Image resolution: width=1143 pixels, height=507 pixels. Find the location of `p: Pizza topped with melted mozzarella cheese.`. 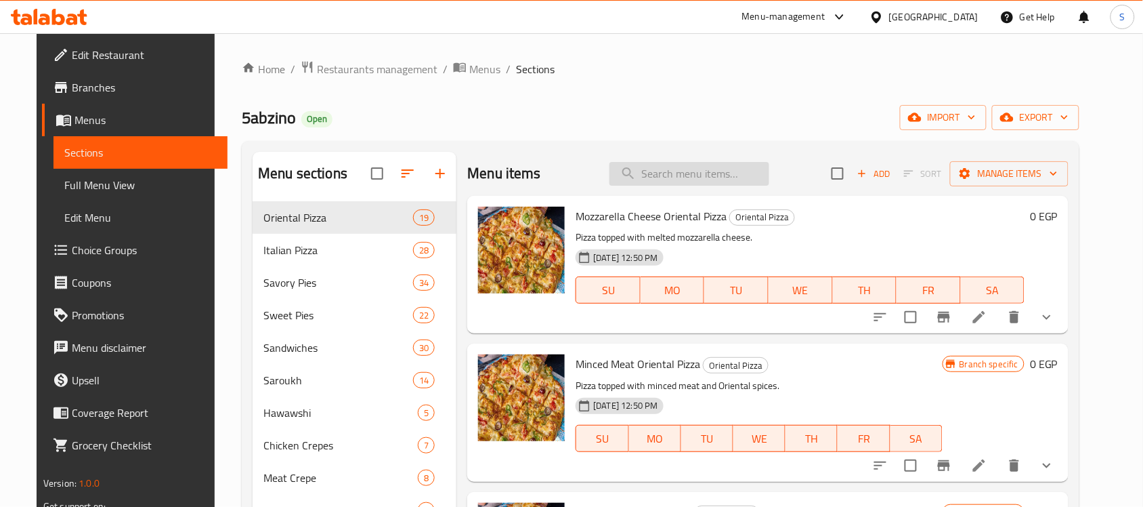

p: Pizza topped with melted mozzarella cheese. is located at coordinates (800, 237).